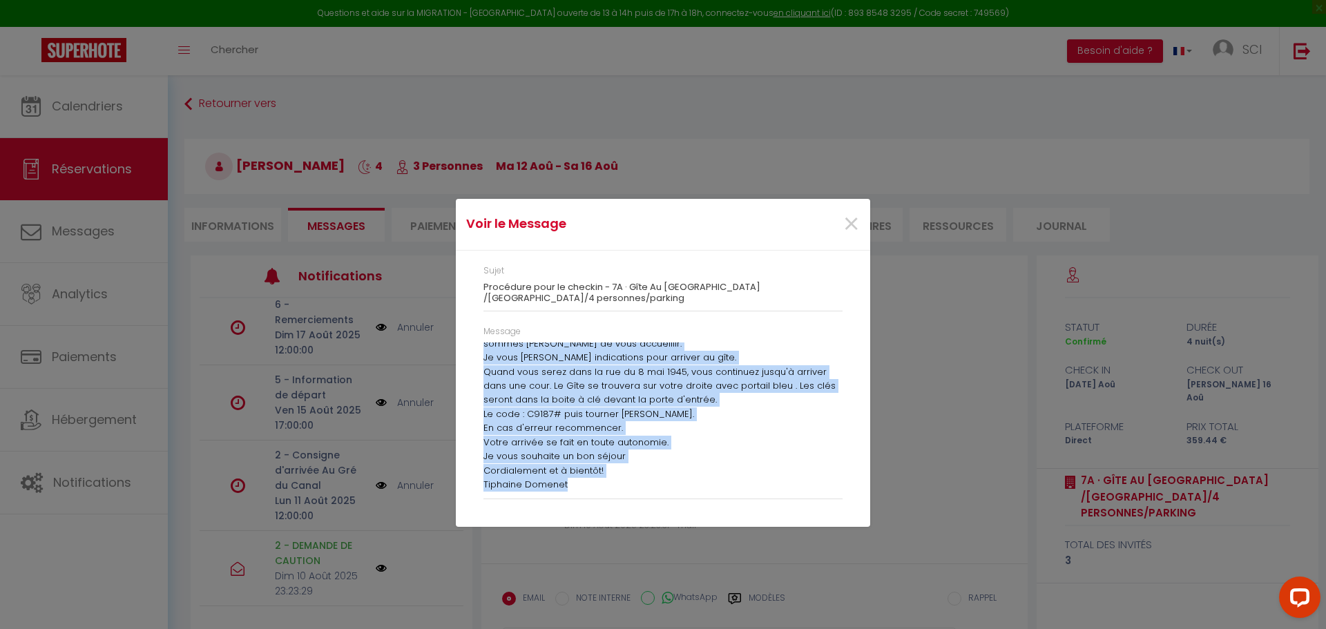 This screenshot has width=1326, height=629. I want to click on p: En cas d'erreur recommencer., so click(663, 428).